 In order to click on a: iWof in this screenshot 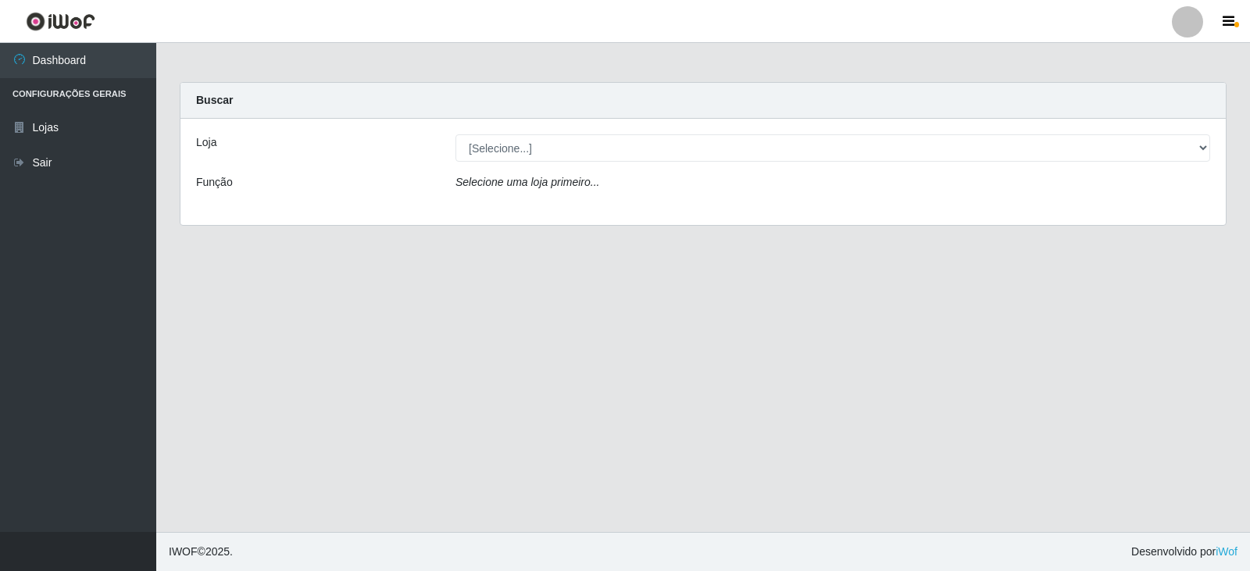, I will do `click(1227, 552)`.